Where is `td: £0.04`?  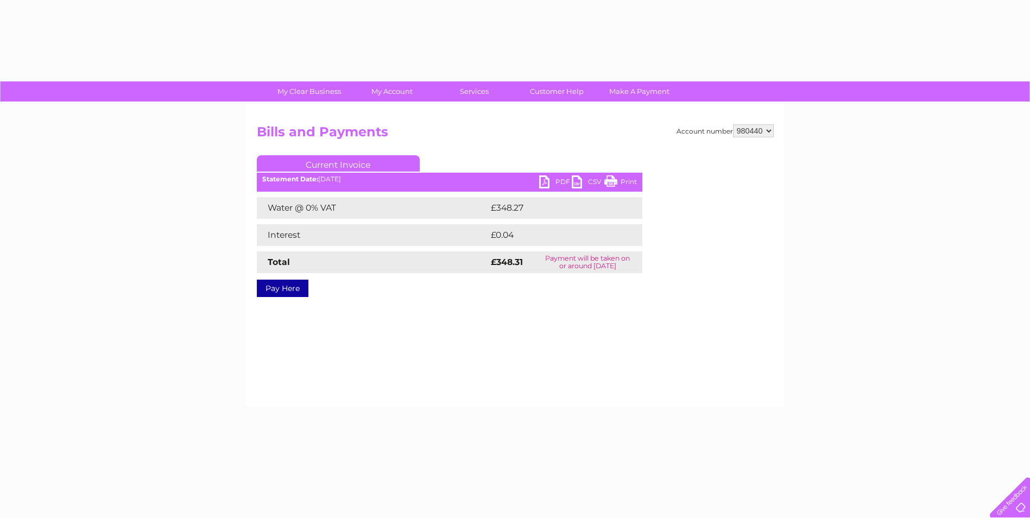 td: £0.04 is located at coordinates (553, 235).